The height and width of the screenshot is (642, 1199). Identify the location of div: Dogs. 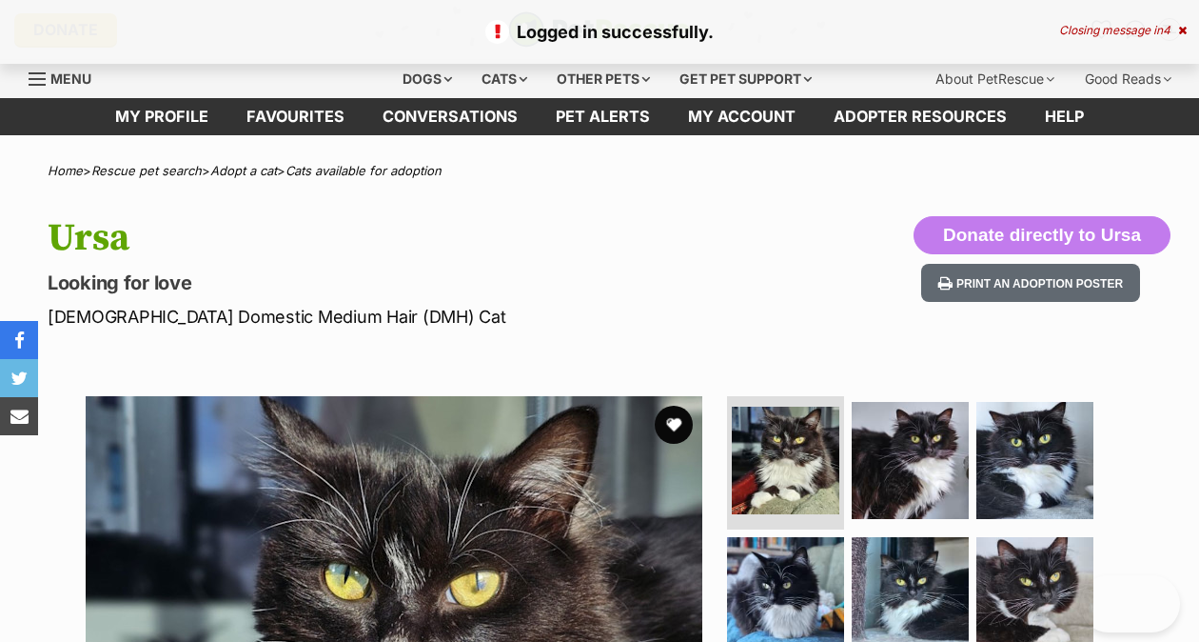
(427, 79).